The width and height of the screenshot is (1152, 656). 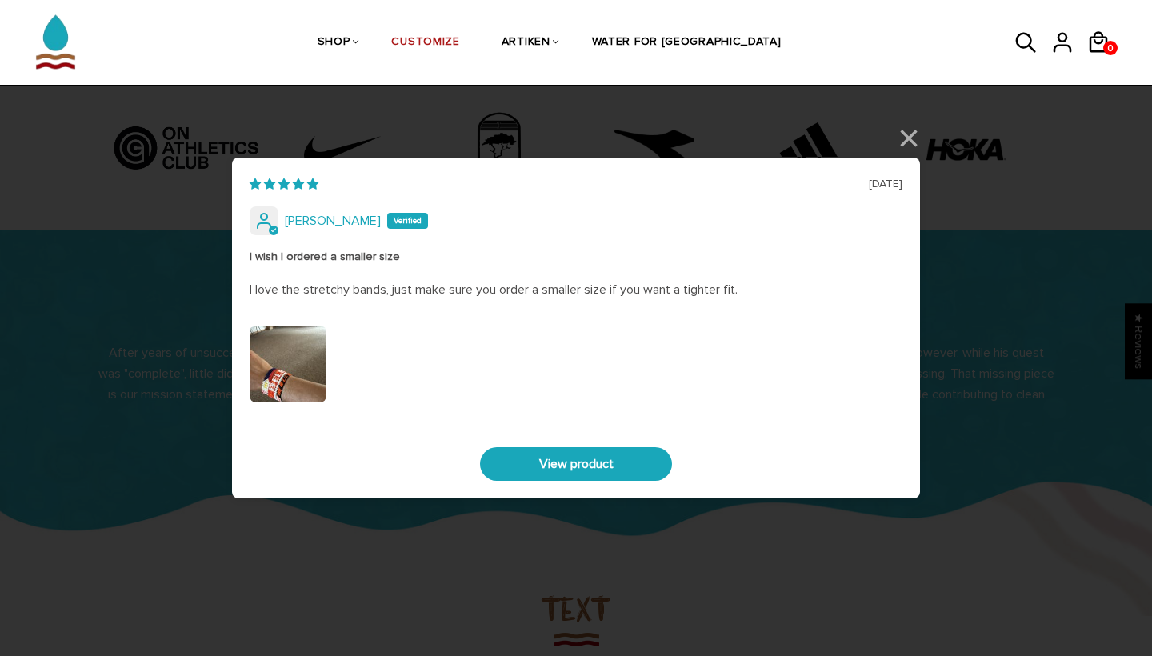 I want to click on a: Link to user picture 0, so click(x=288, y=364).